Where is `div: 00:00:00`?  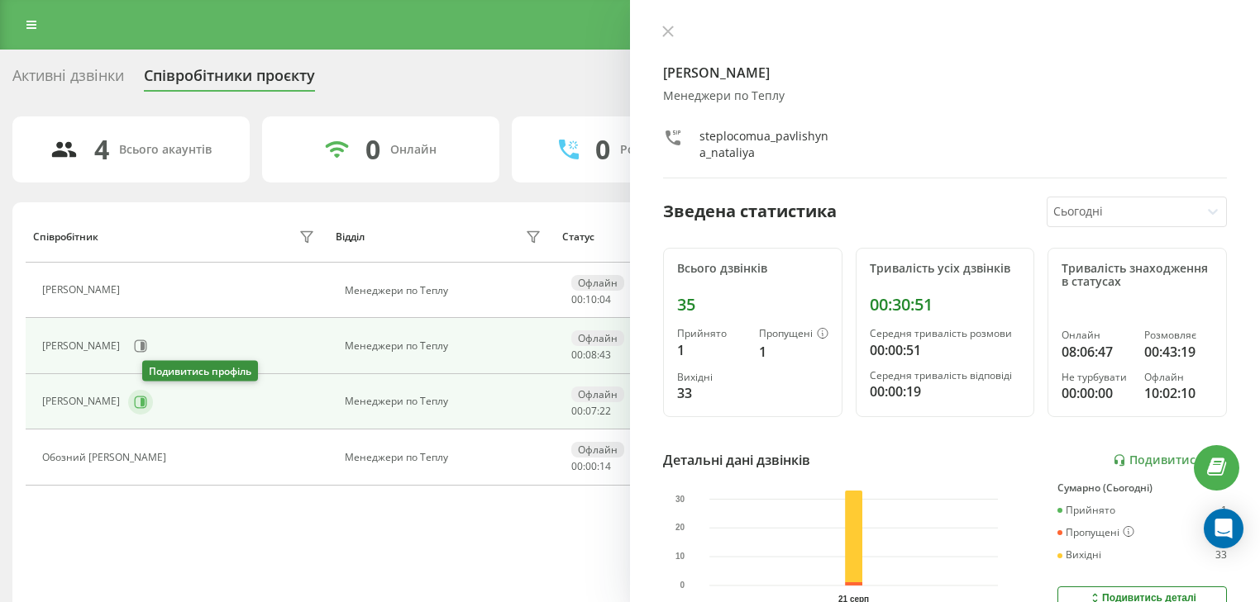
div: 00:00:00 is located at coordinates (1095, 393).